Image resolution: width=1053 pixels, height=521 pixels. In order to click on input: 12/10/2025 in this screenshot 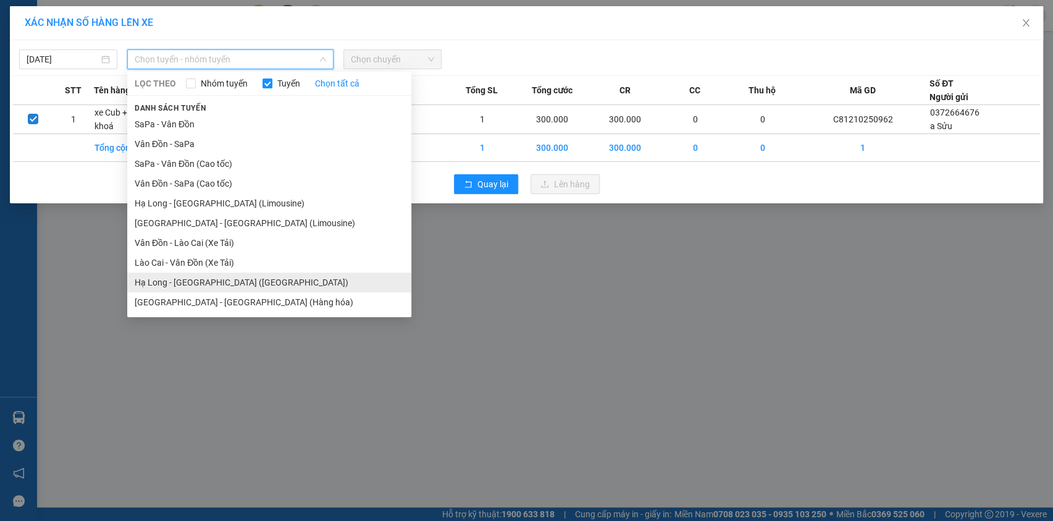, I will do `click(62, 59)`.